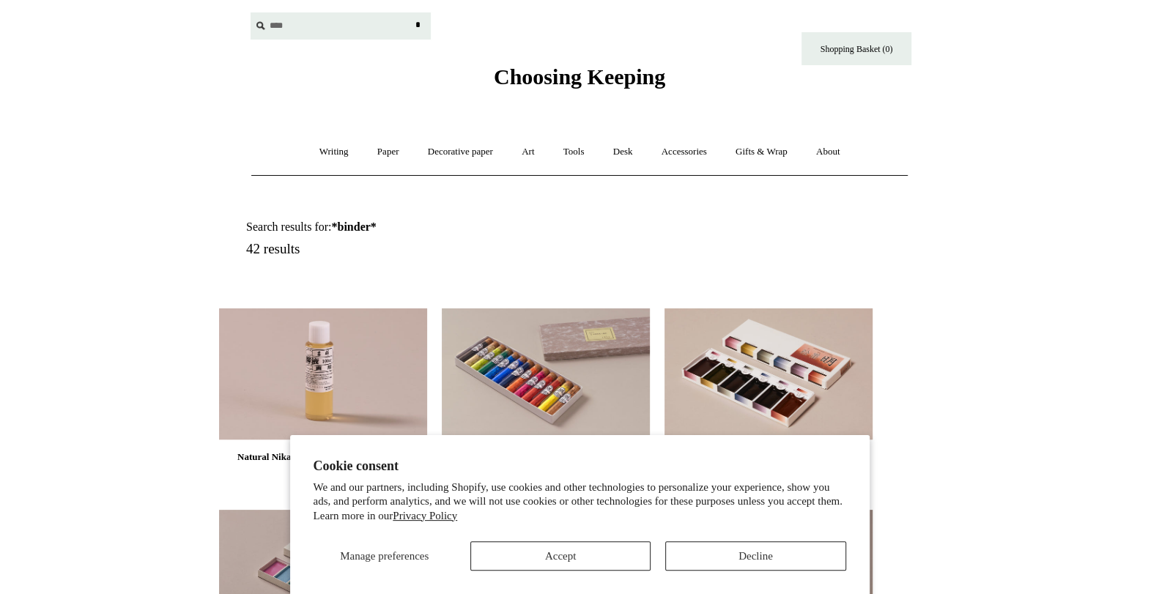  Describe the element at coordinates (460, 152) in the screenshot. I see `a: Decorative paper` at that location.